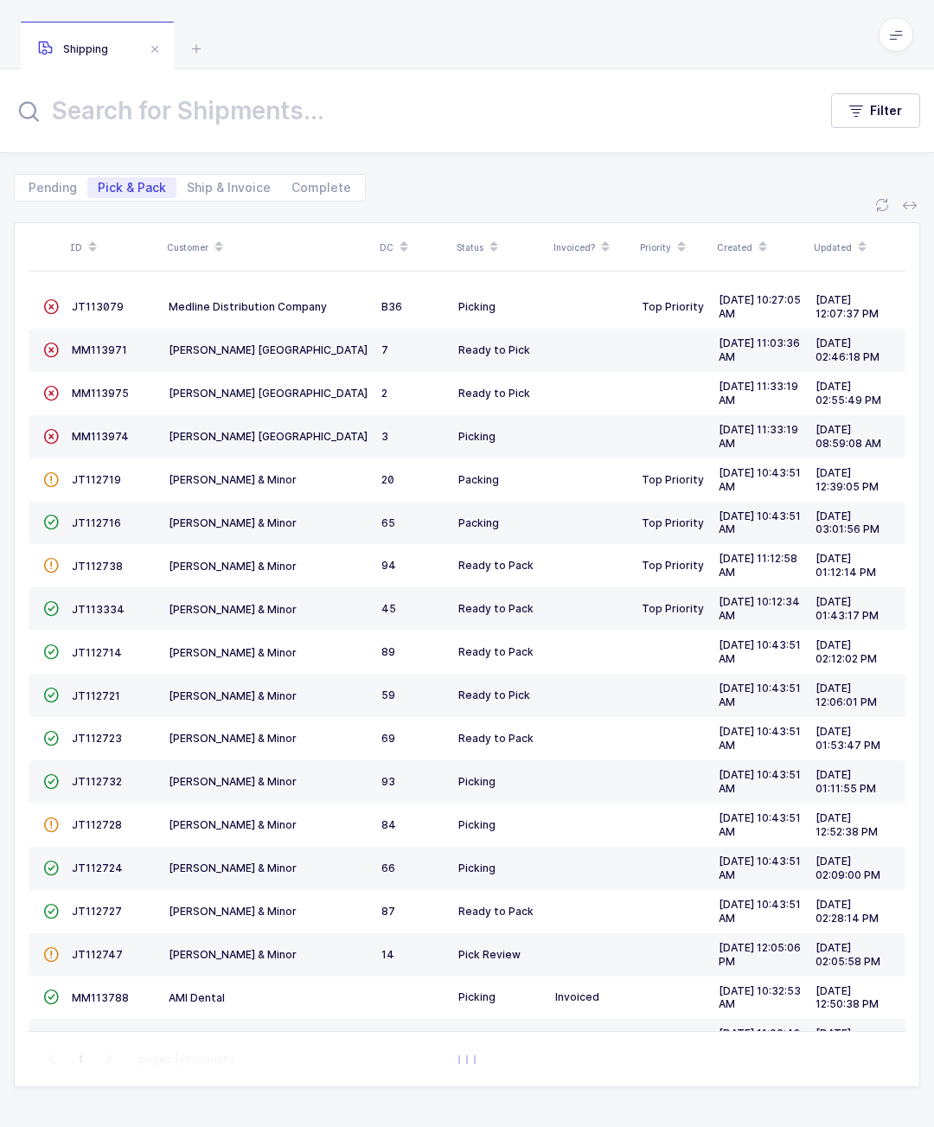 The width and height of the screenshot is (934, 1127). What do you see at coordinates (387, 954) in the screenshot?
I see `span: 14` at bounding box center [387, 954].